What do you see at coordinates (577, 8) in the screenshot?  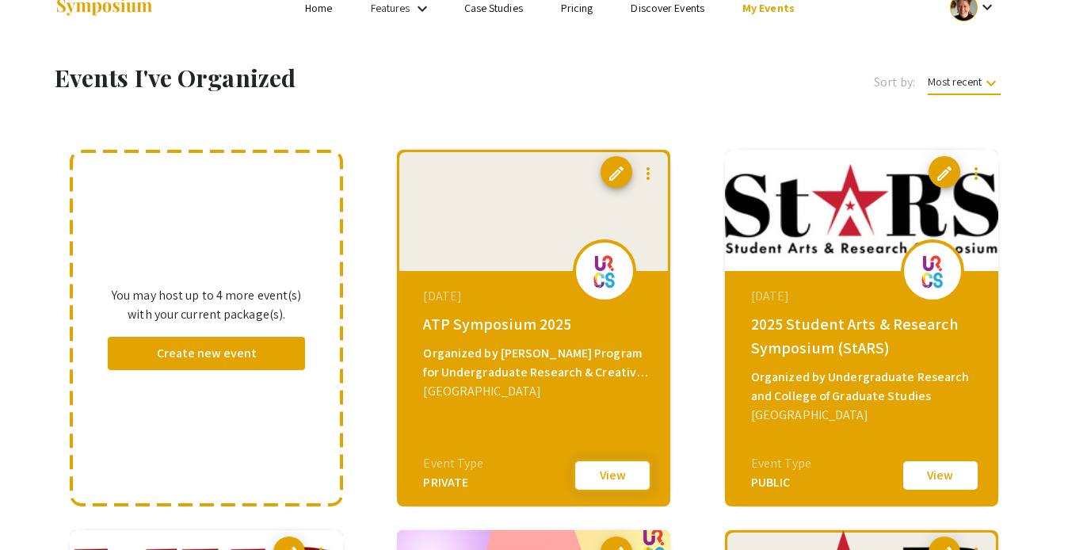 I see `a: Pricing` at bounding box center [577, 8].